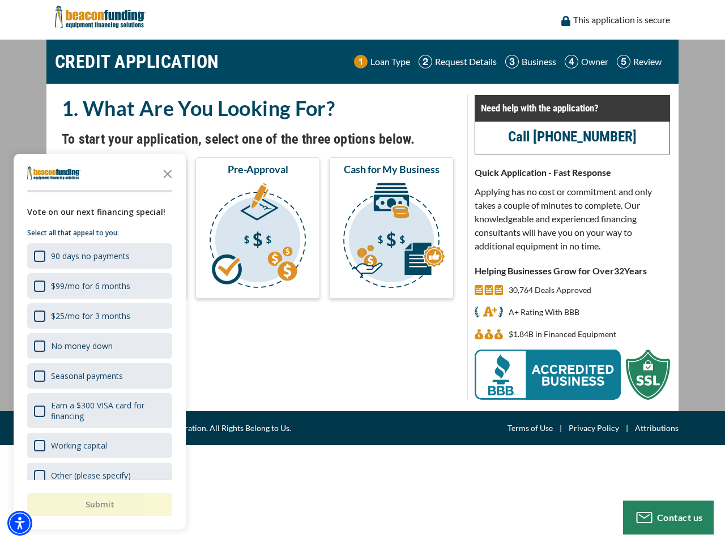  Describe the element at coordinates (668, 518) in the screenshot. I see `button: Contact us` at that location.